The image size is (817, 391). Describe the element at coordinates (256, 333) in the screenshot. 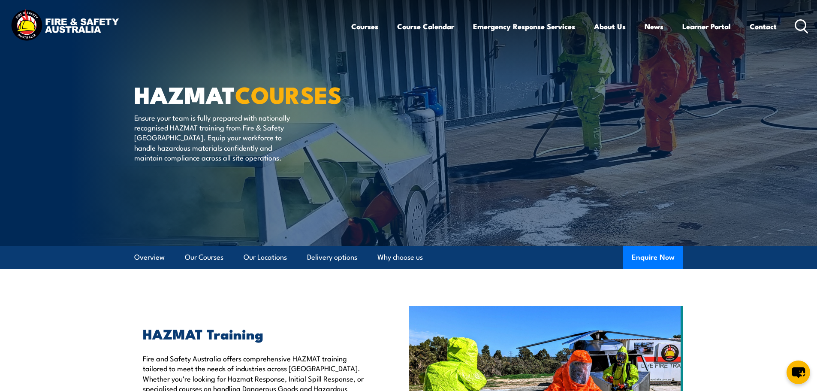

I see `h2: HAZMAT Training` at that location.